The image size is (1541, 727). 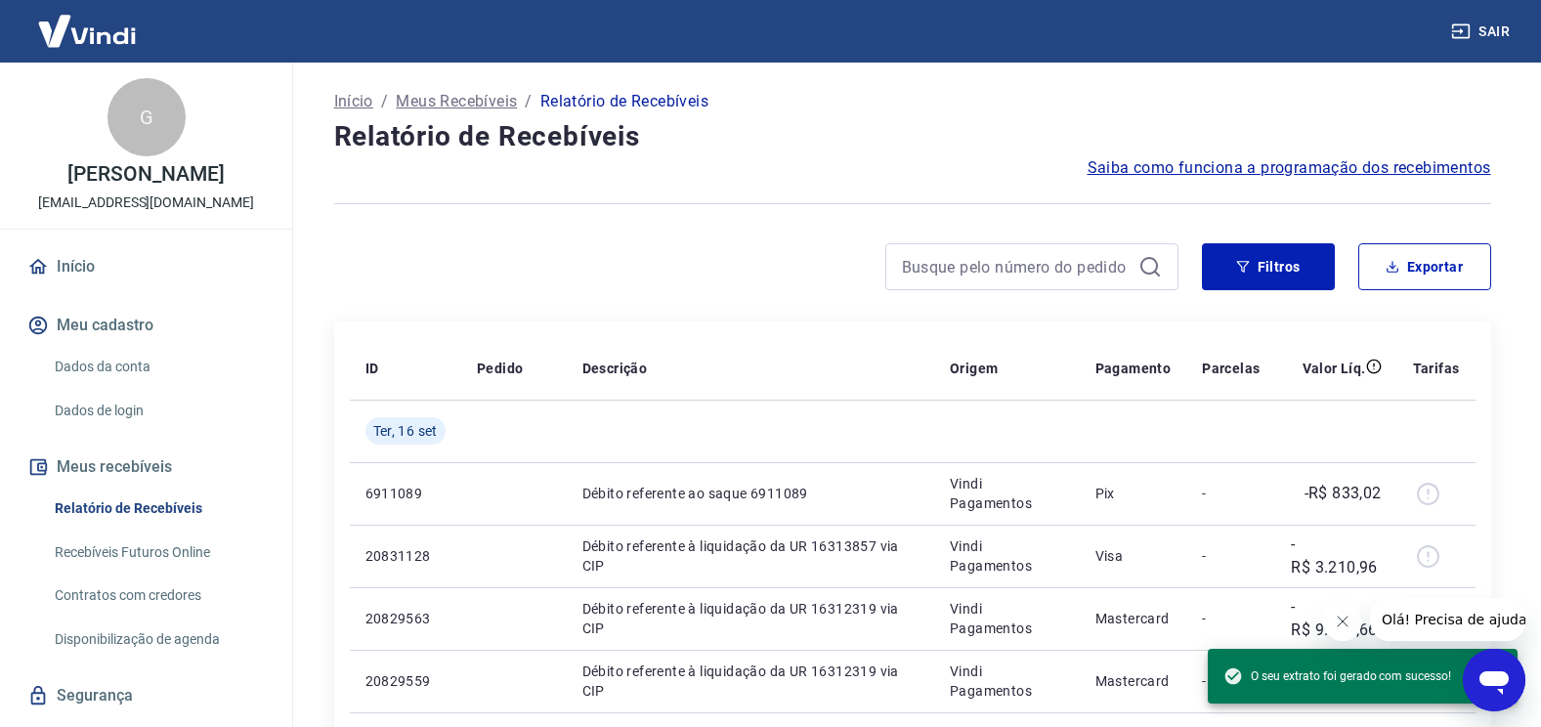 I want to click on button: Meus recebíveis, so click(x=146, y=467).